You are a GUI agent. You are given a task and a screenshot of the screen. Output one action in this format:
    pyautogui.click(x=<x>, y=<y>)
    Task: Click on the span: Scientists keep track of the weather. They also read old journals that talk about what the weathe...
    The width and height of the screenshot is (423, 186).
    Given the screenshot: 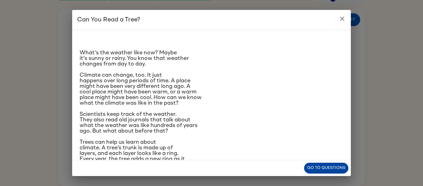 What is the action you would take?
    pyautogui.click(x=138, y=122)
    